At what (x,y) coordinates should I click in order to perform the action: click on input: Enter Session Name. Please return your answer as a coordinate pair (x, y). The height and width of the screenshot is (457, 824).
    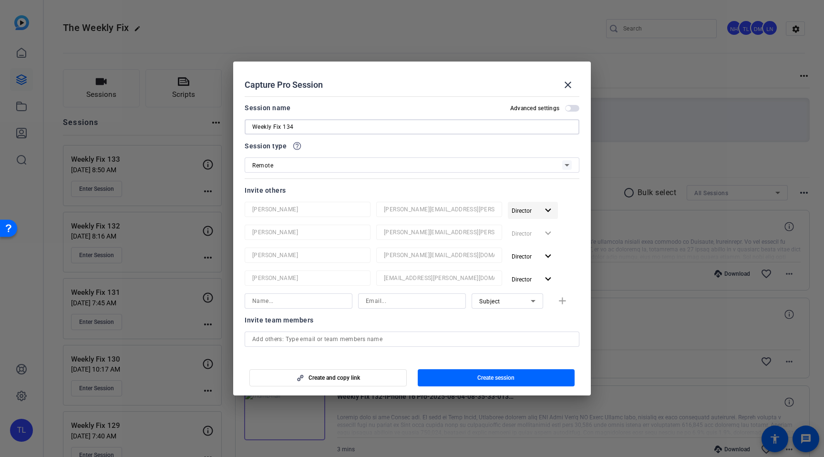
    Looking at the image, I should click on (412, 127).